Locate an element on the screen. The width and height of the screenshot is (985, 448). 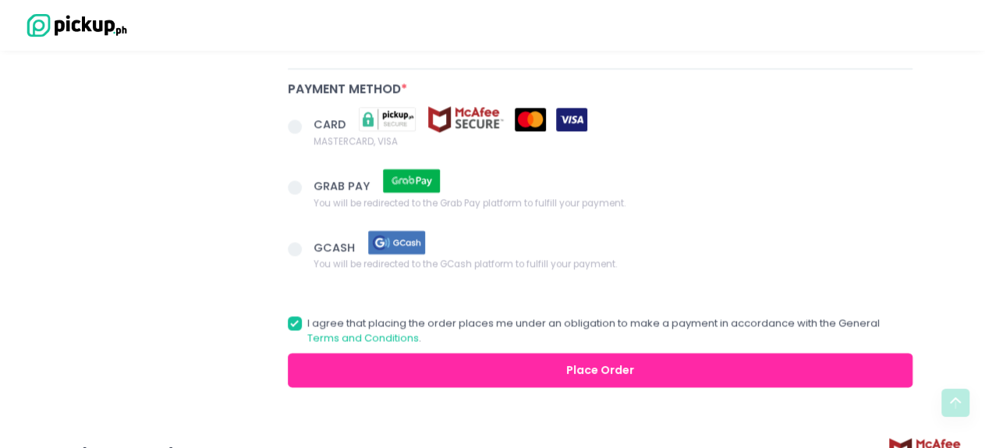
div: Payment Method is located at coordinates (601, 88).